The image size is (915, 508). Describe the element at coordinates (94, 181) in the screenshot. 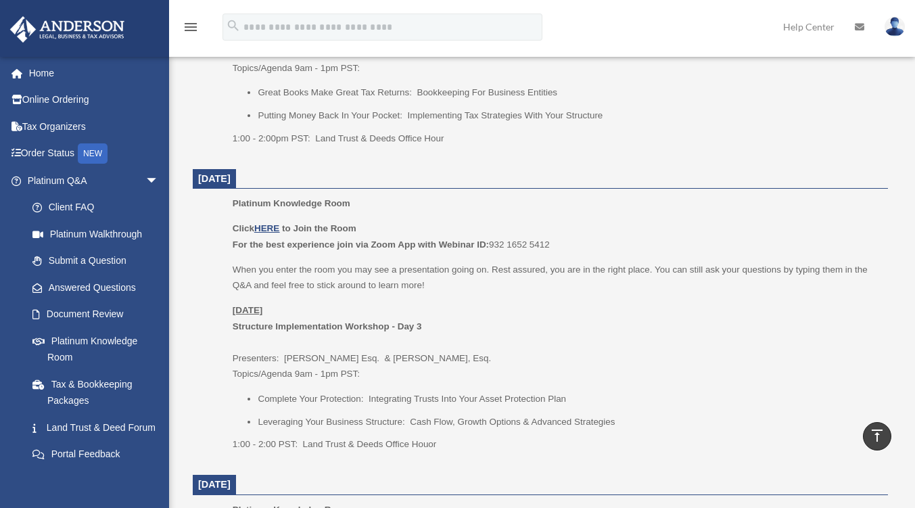

I see `a: Platinum Q&Aarrow_drop_down` at that location.